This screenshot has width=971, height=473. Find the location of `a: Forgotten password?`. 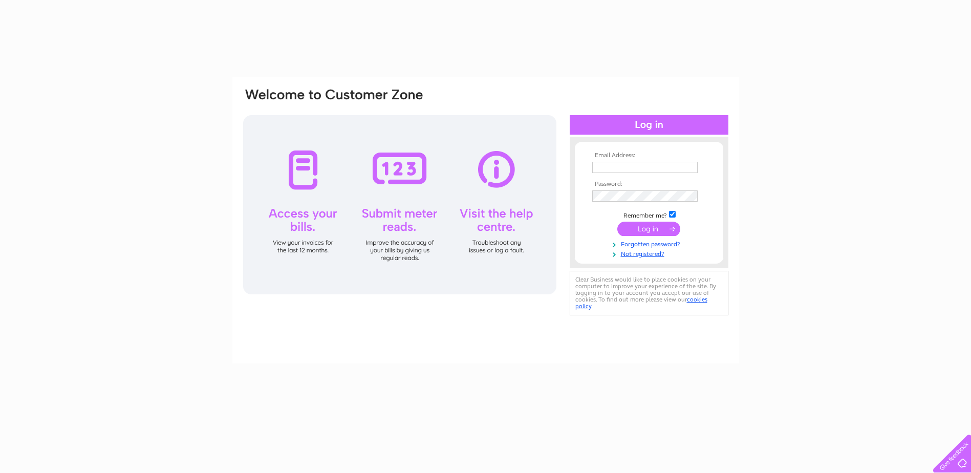

a: Forgotten password? is located at coordinates (650, 243).